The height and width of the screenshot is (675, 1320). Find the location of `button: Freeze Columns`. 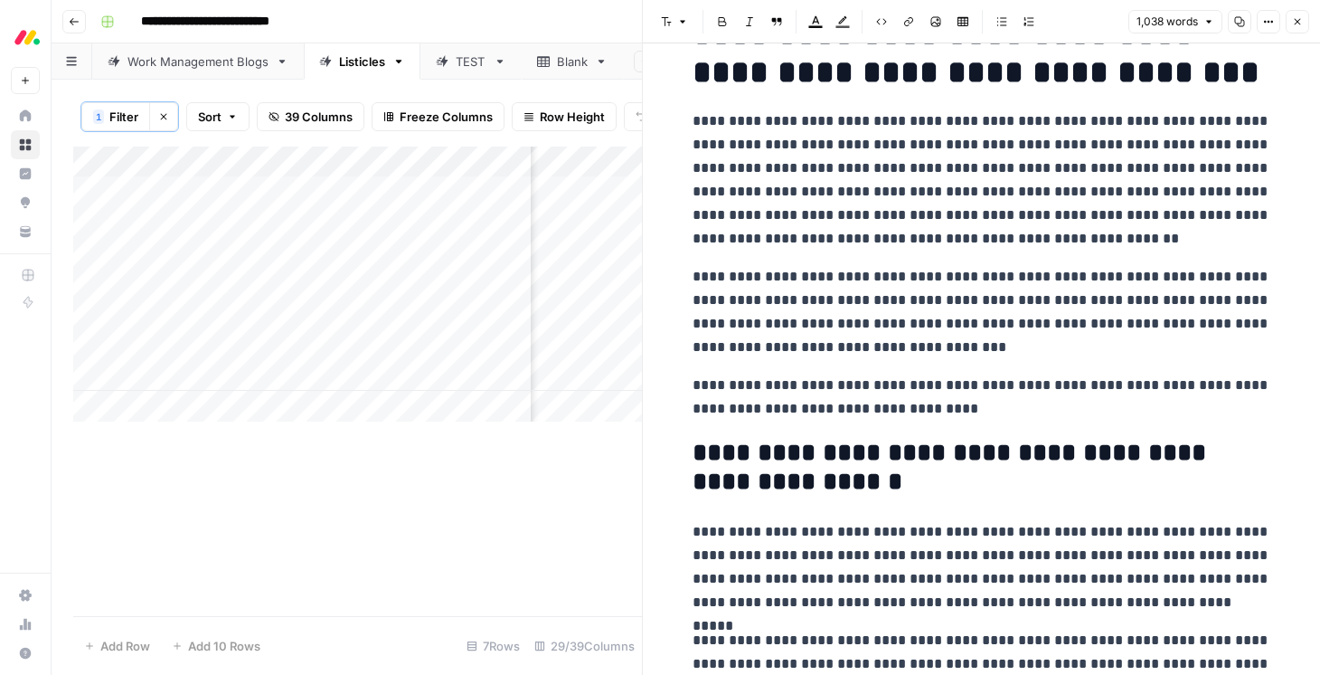

button: Freeze Columns is located at coordinates (438, 117).